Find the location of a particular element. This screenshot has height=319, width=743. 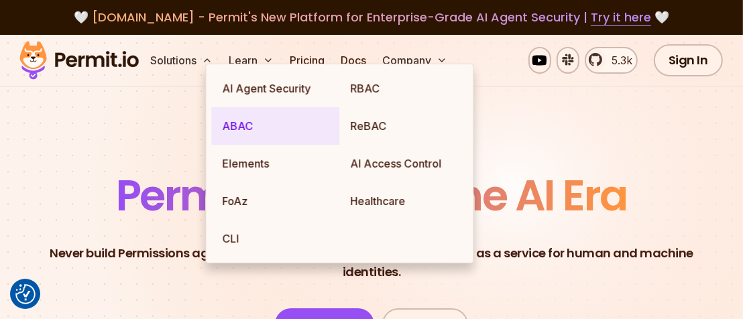

a: FoAz is located at coordinates (275, 201).